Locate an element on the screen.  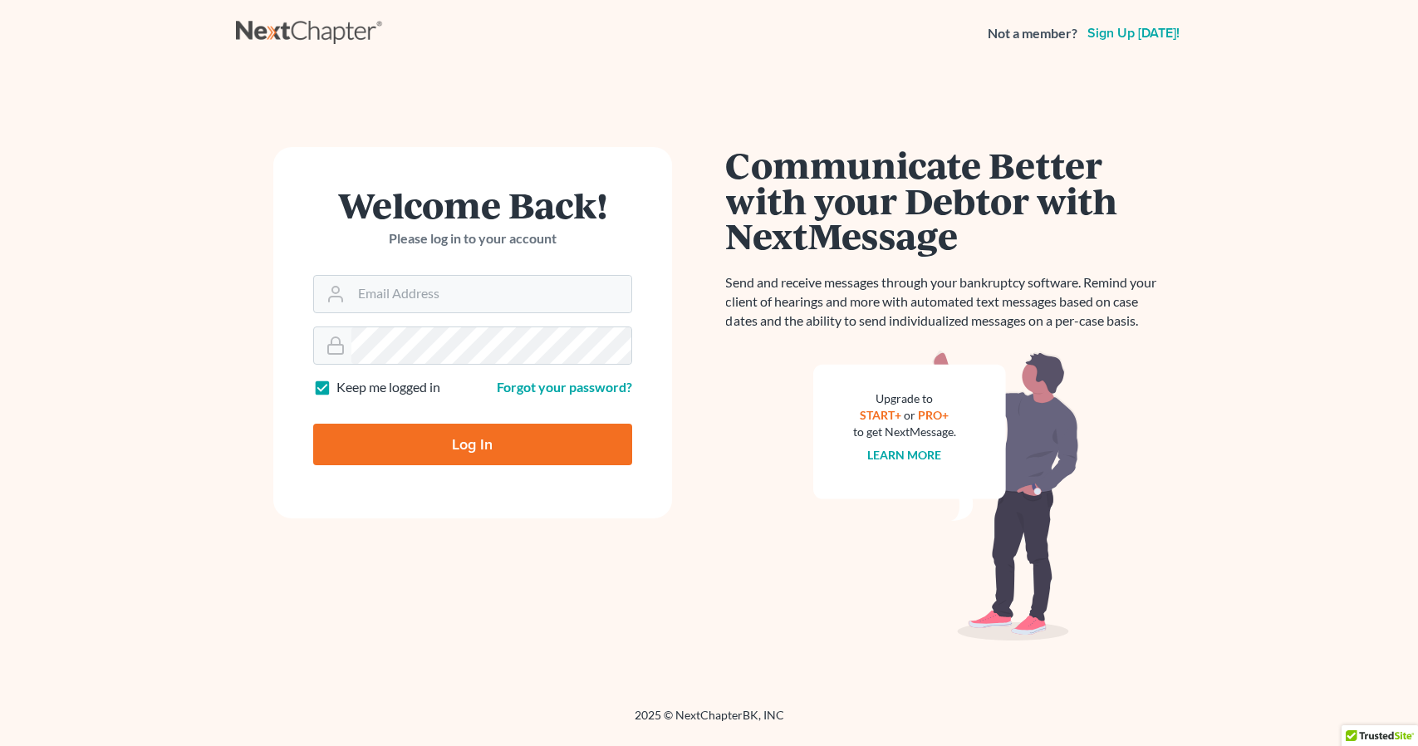
div: 2025 © NextChapterBK, INC is located at coordinates (709, 722).